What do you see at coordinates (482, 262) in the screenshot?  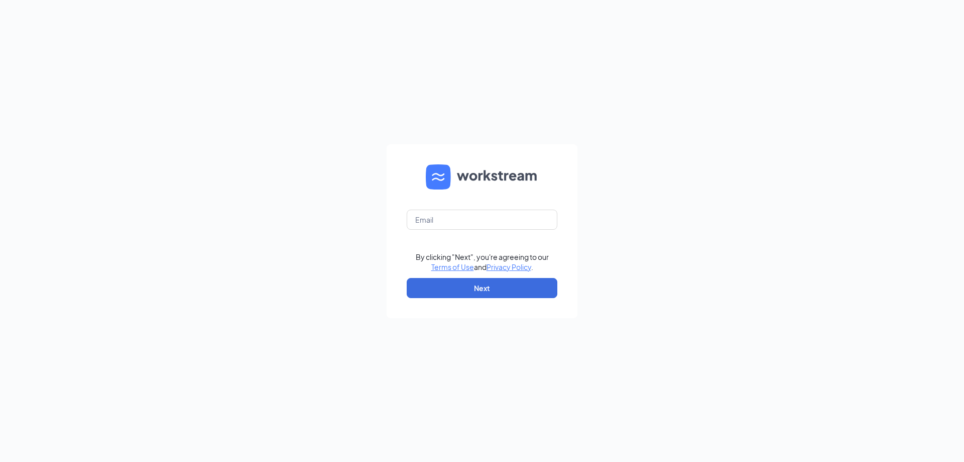 I see `div: By clicking "Next", you're agreeing to our and .` at bounding box center [482, 262].